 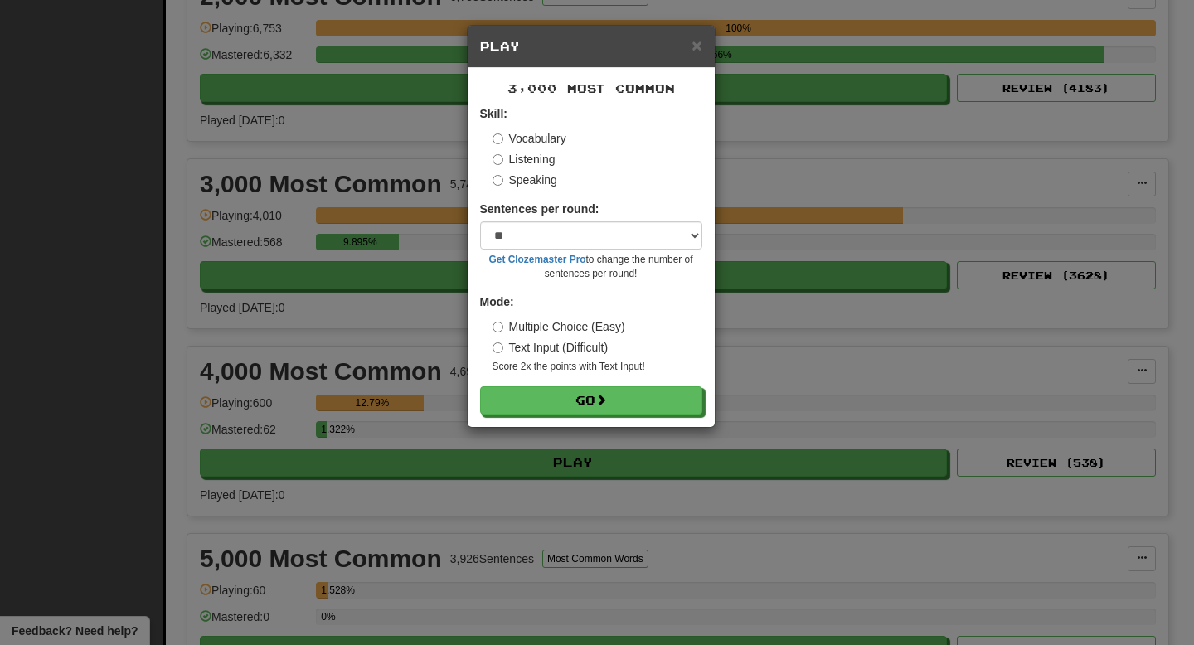 What do you see at coordinates (525, 180) in the screenshot?
I see `label: Speaking` at bounding box center [525, 180].